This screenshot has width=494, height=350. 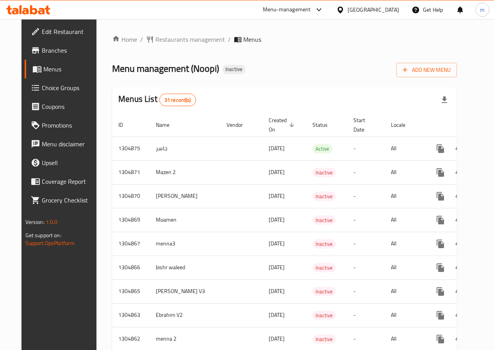 What do you see at coordinates (185, 268) in the screenshot?
I see `td: bishr waleed` at bounding box center [185, 268].